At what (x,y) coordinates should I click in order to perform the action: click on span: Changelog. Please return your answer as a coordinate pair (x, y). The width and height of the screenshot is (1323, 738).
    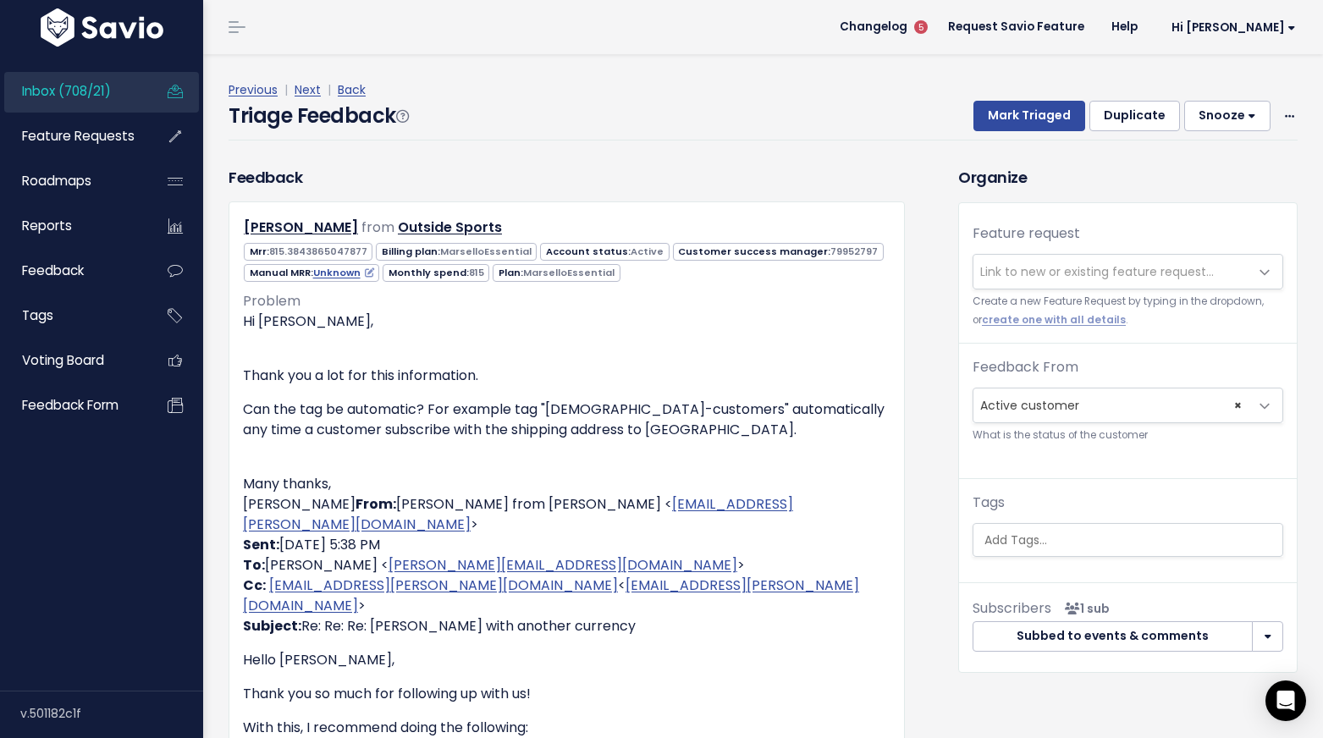
    Looking at the image, I should click on (874, 27).